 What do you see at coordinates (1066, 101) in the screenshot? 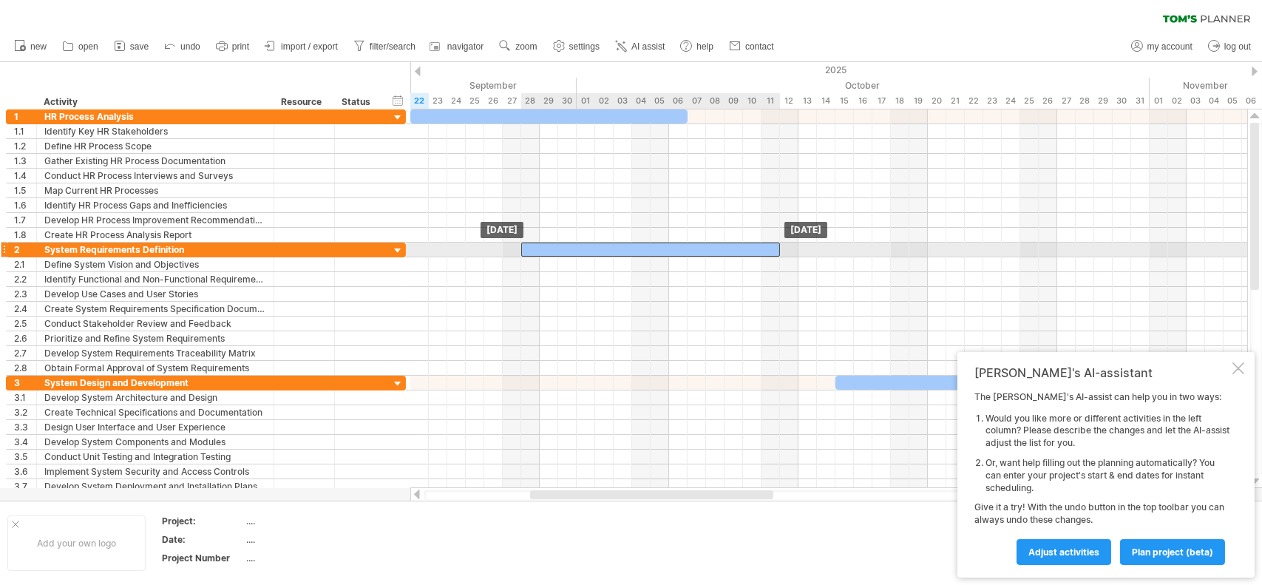
I see `div: Monday, 27 October 2025` at bounding box center [1066, 101].